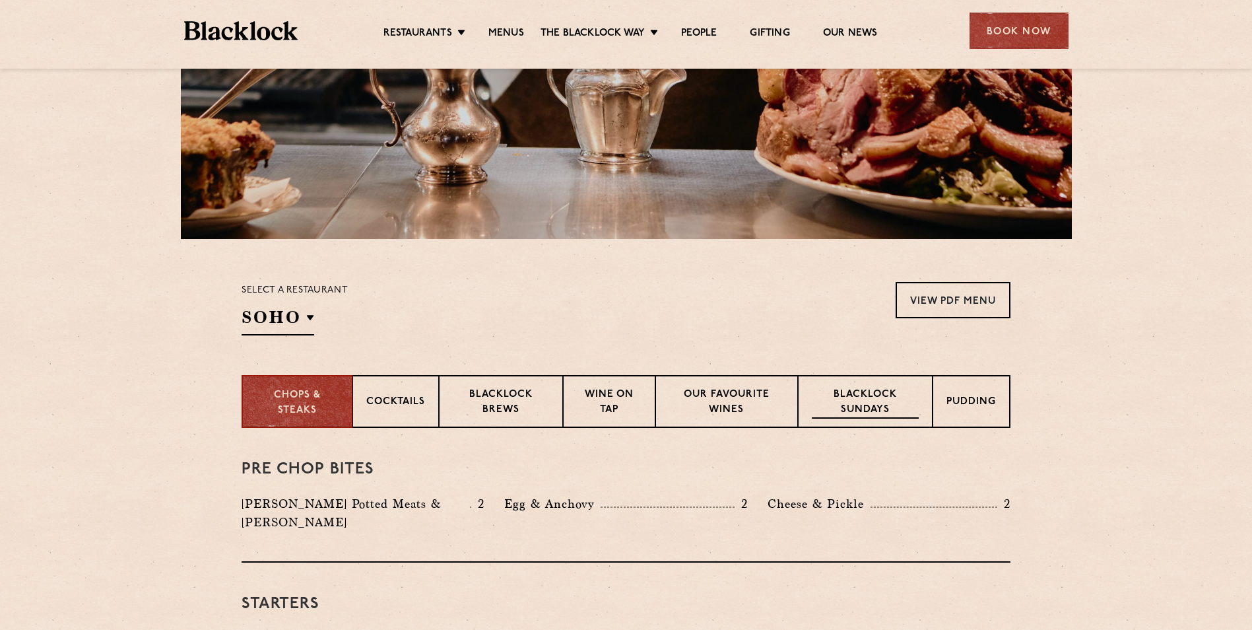  I want to click on p: Pudding, so click(971, 403).